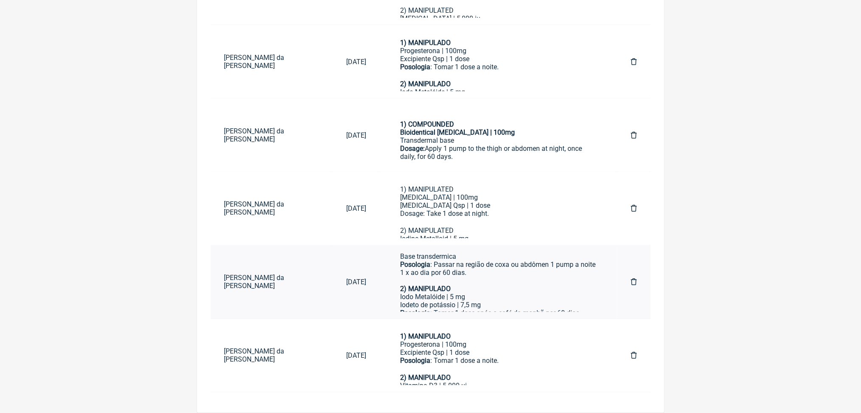  I want to click on div: Vitamina D3 | 5.000 ui, so click(499, 386).